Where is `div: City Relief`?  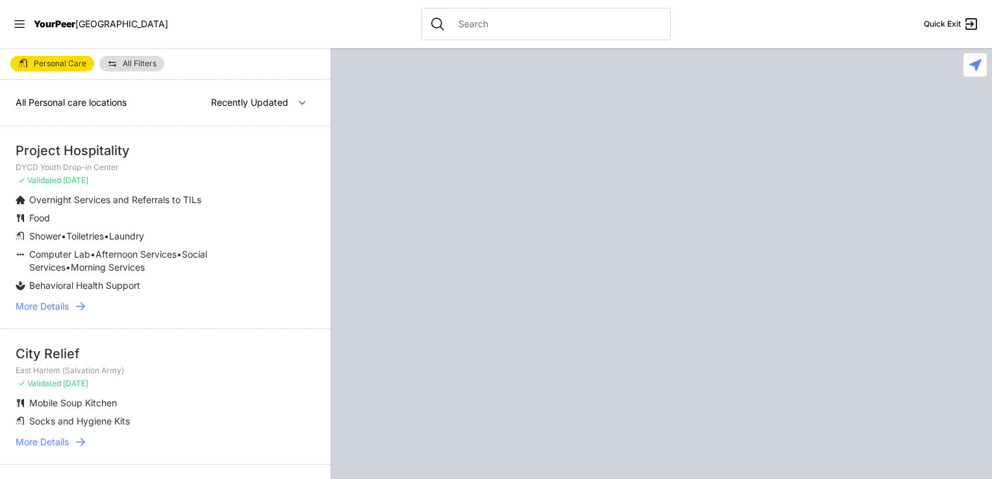
div: City Relief is located at coordinates (165, 354).